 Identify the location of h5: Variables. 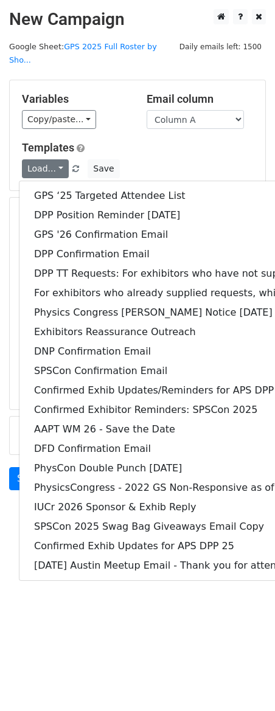
(75, 99).